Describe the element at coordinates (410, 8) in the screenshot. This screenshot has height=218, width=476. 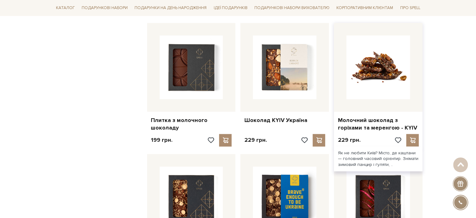
I see `a: Про Spell` at that location.